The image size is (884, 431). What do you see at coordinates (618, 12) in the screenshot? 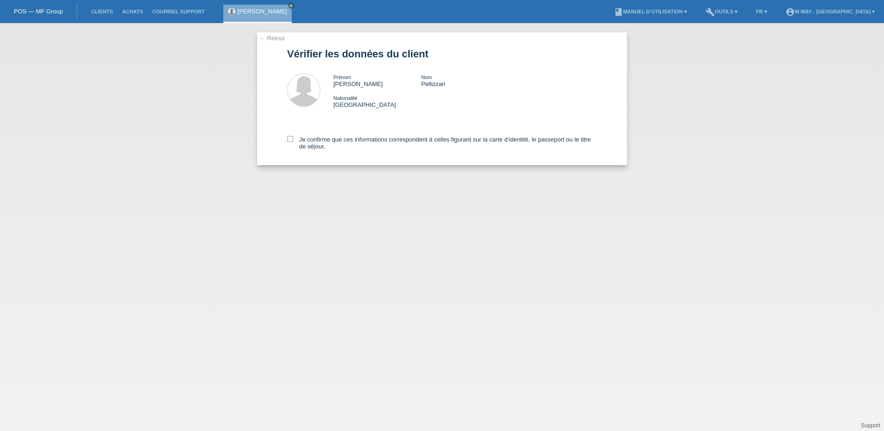
I see `i: book` at bounding box center [618, 12].